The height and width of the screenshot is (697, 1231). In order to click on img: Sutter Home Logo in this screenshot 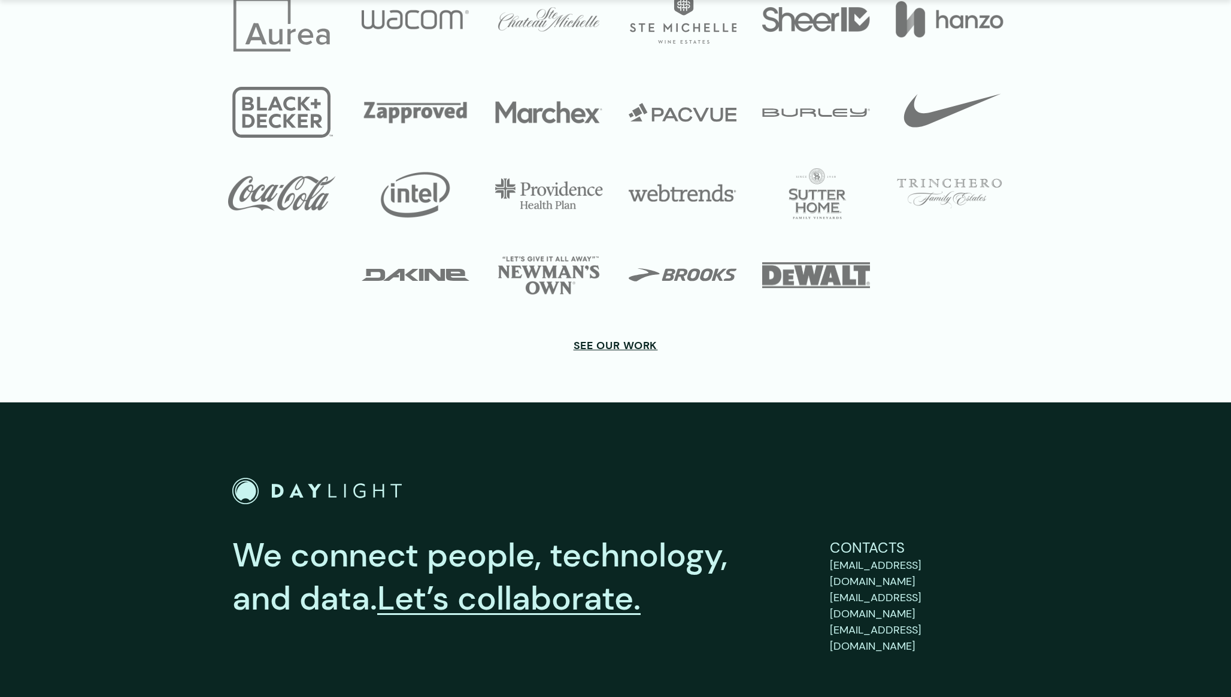, I will do `click(816, 193)`.